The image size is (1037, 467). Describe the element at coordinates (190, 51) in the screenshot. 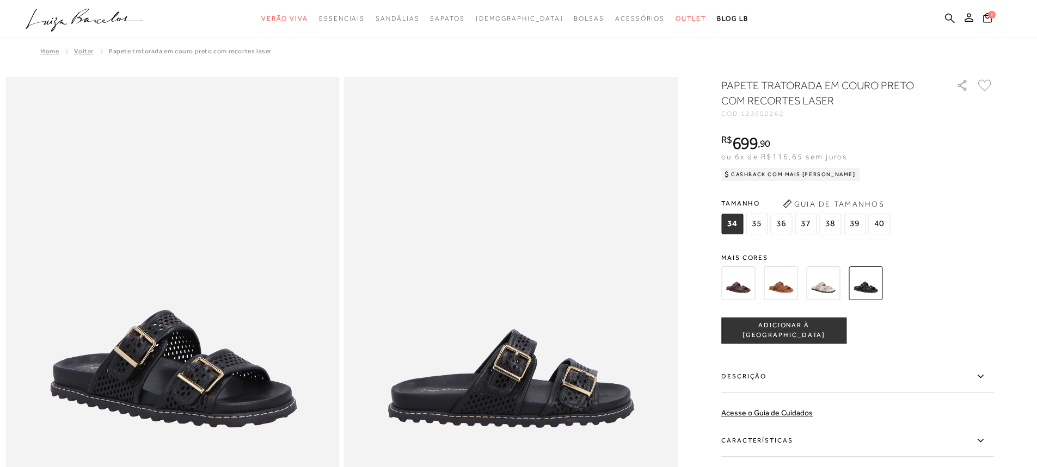

I see `span: PAPETE TRATORADA EM COURO PRETO COM RECORTES LASER` at that location.